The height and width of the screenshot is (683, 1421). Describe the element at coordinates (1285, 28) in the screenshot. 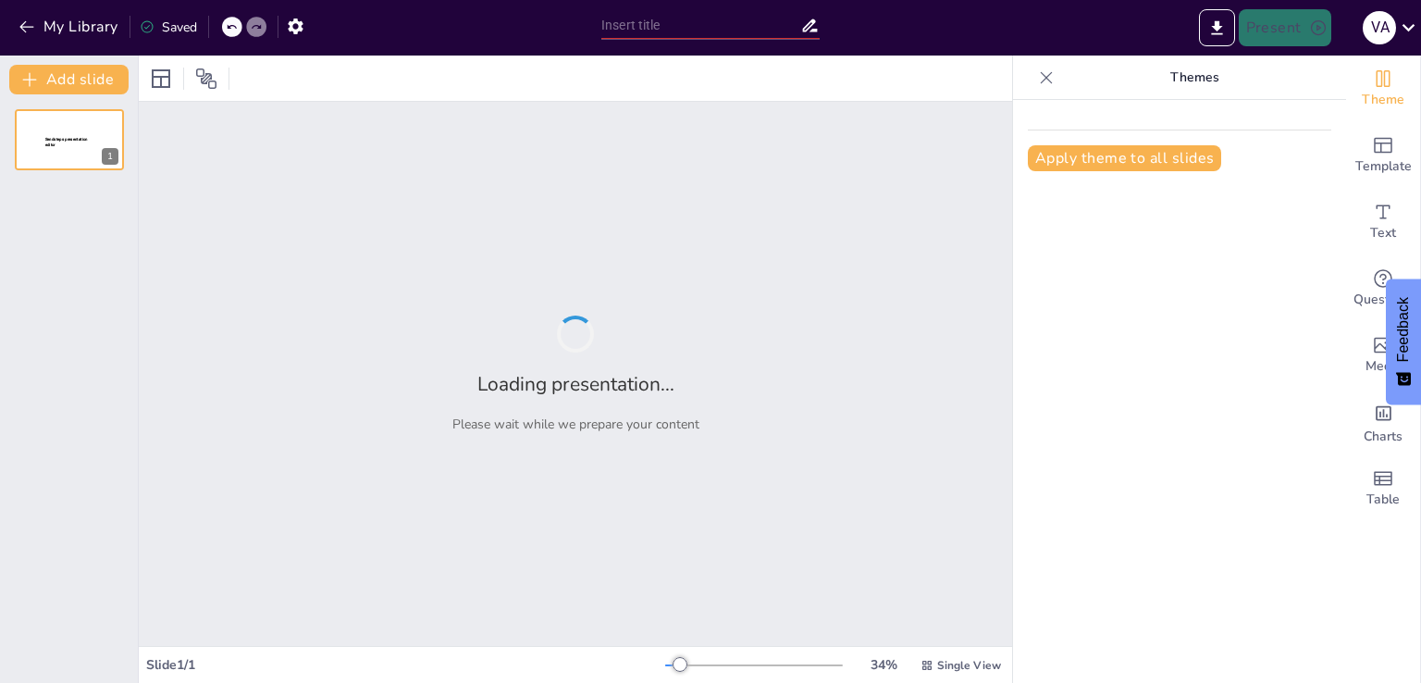

I see `button: Present` at that location.